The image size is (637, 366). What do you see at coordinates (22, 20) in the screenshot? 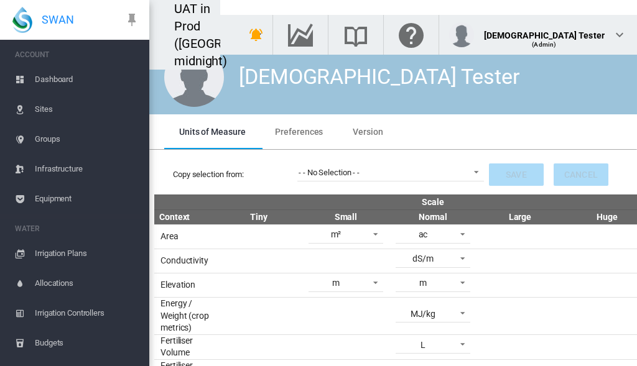
I see `img: SWAN-Landscape-Logo-Colour-drop.png` at bounding box center [22, 20].